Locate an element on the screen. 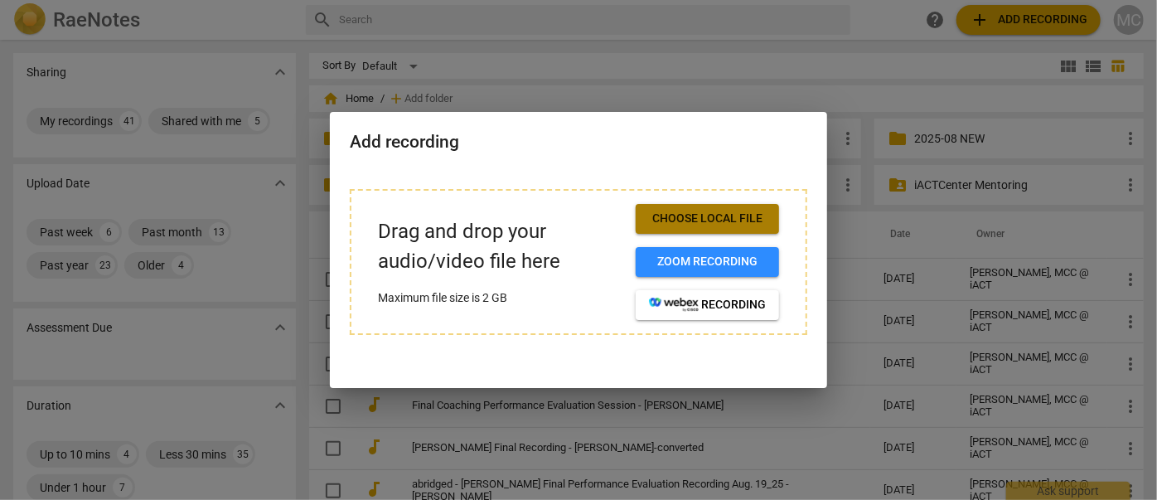  h2: Add recording is located at coordinates (579, 142).